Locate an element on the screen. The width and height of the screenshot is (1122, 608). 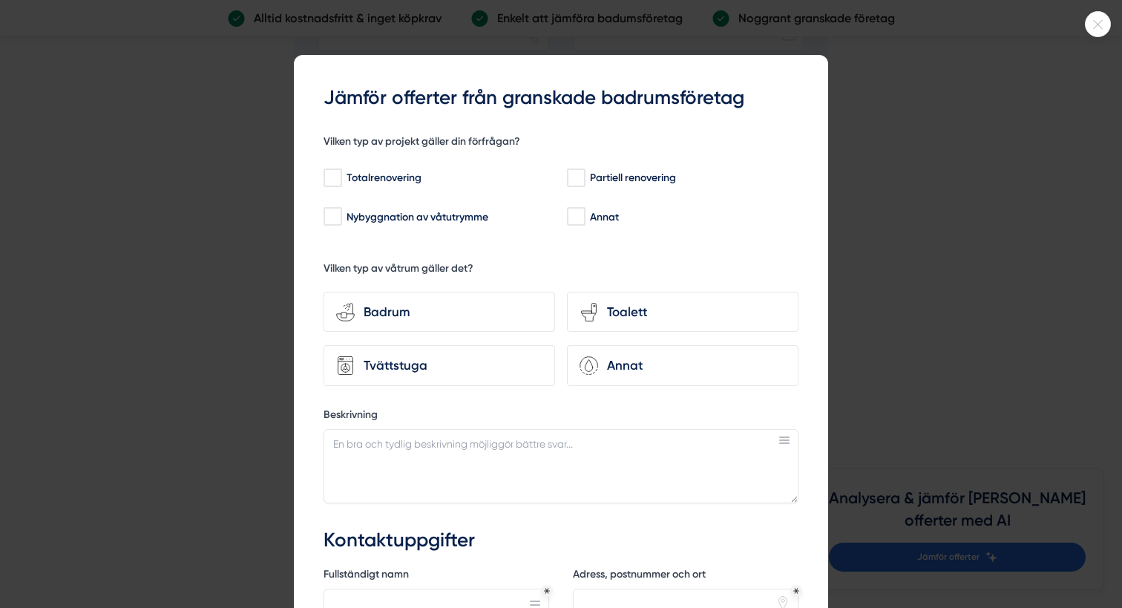
h5: Vilken typ av våtrum gäller det? is located at coordinates (398, 270).